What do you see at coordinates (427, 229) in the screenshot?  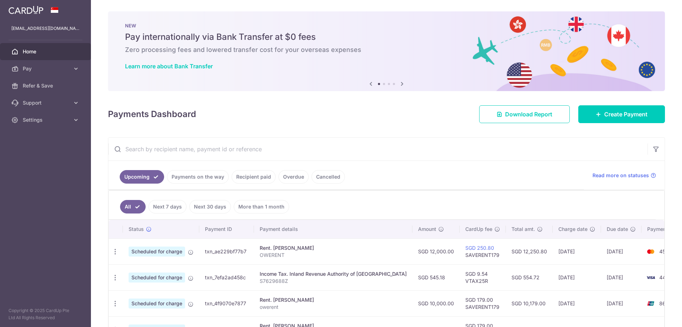 I see `span: Amount` at bounding box center [427, 229].